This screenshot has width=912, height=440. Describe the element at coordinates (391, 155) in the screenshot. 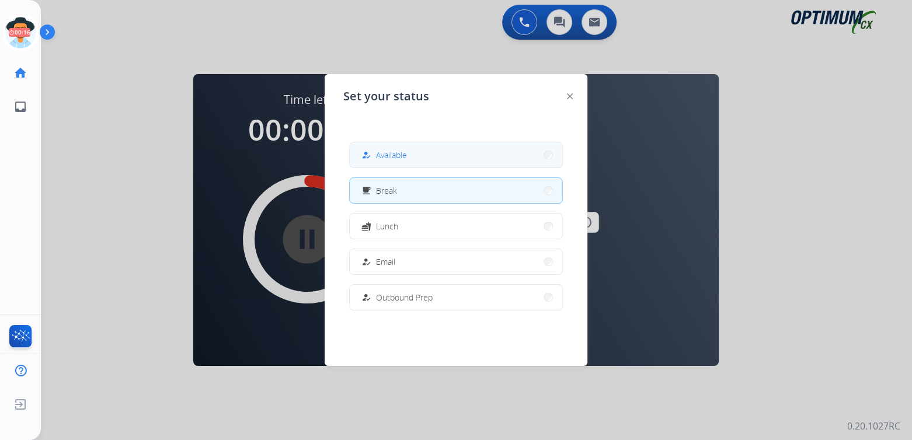

I see `span: Available` at that location.